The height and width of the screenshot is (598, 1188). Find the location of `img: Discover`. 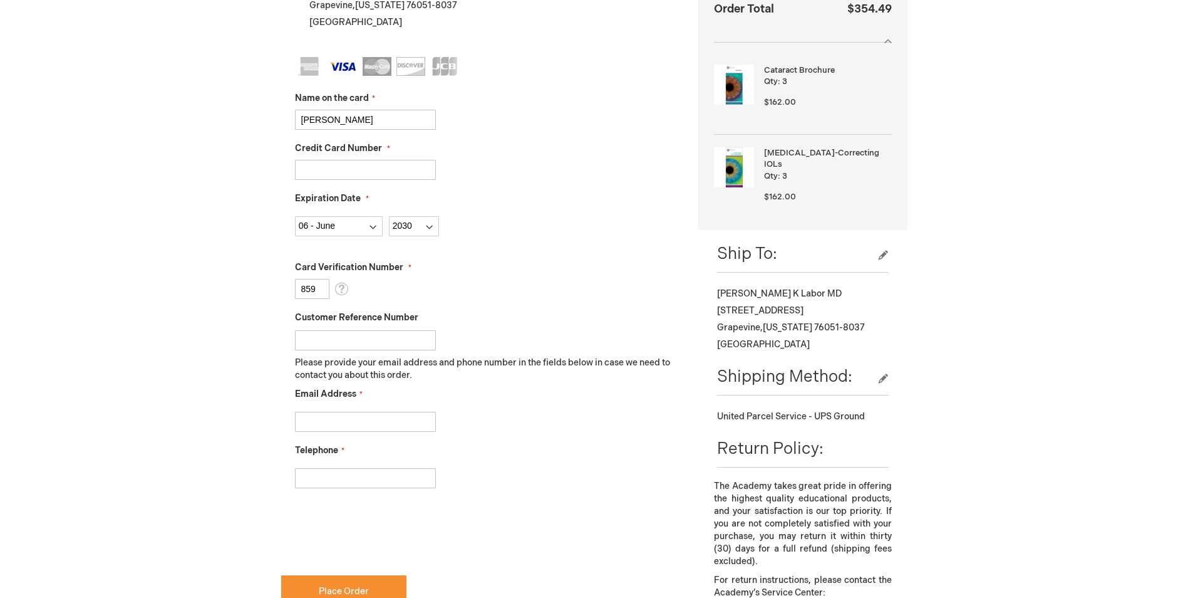

img: Discover is located at coordinates (411, 66).